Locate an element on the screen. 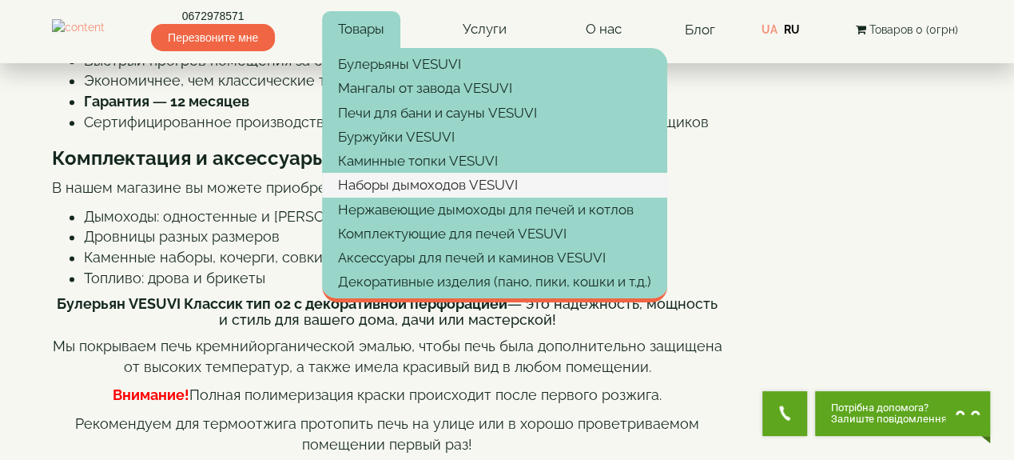 The height and width of the screenshot is (460, 1014). li: Сертифицированное производство, качественный металл от проверенных поставщиков is located at coordinates (404, 122).